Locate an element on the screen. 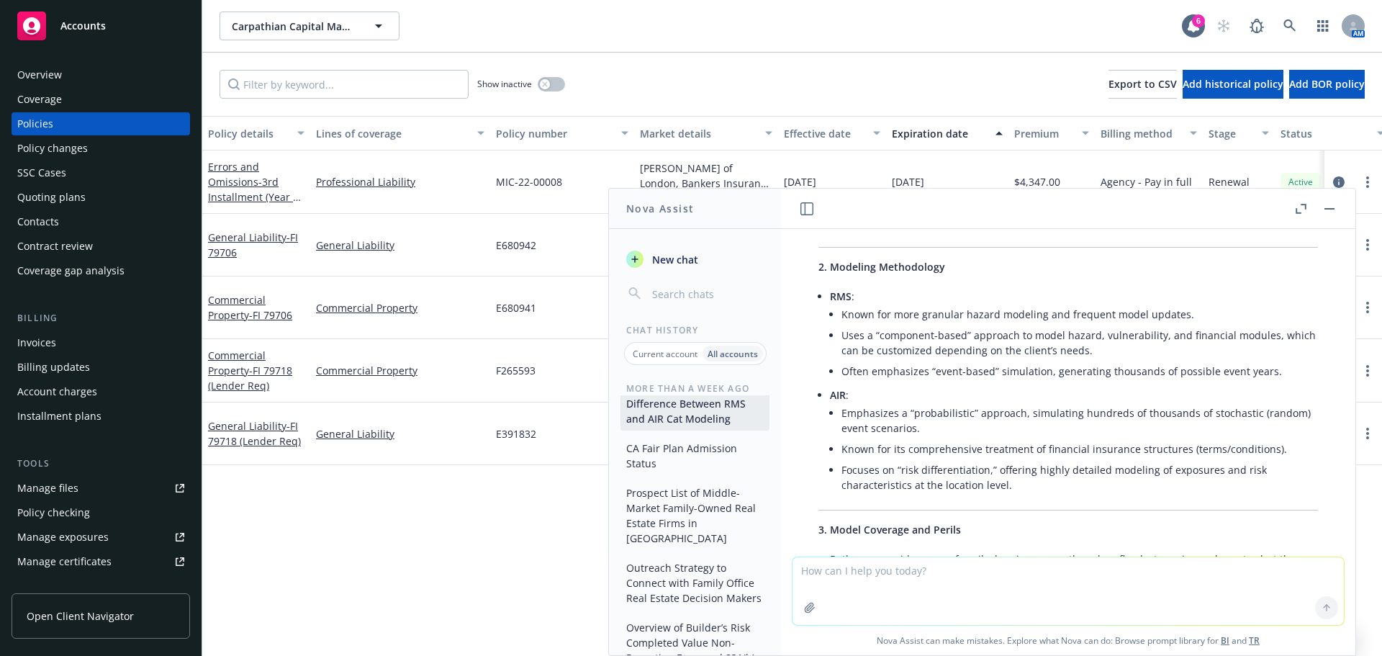 The image size is (1382, 656). div: Coverage gap analysis is located at coordinates (71, 271).